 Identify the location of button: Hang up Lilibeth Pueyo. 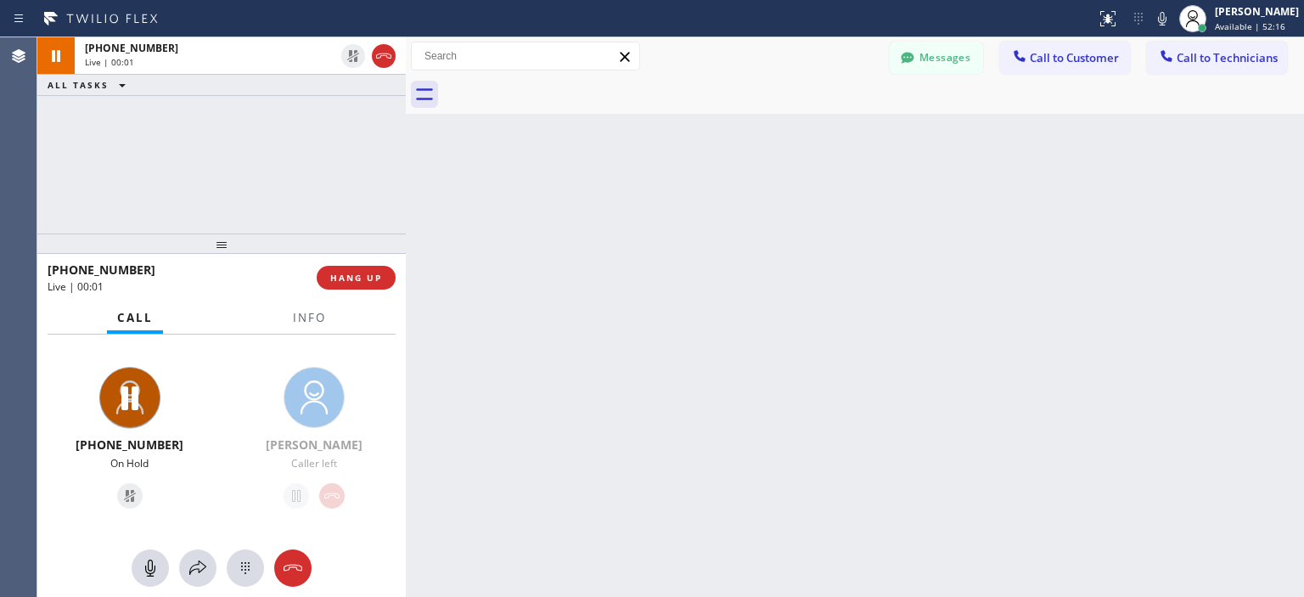
(332, 496).